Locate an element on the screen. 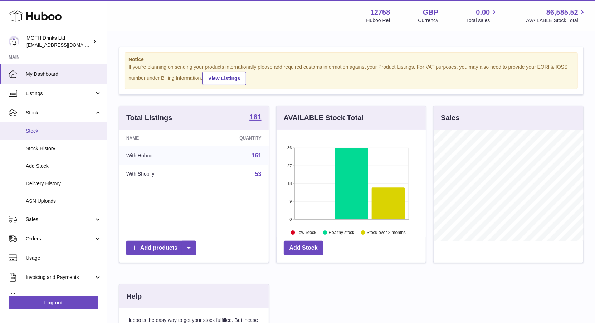  text: 36 is located at coordinates (289, 148).